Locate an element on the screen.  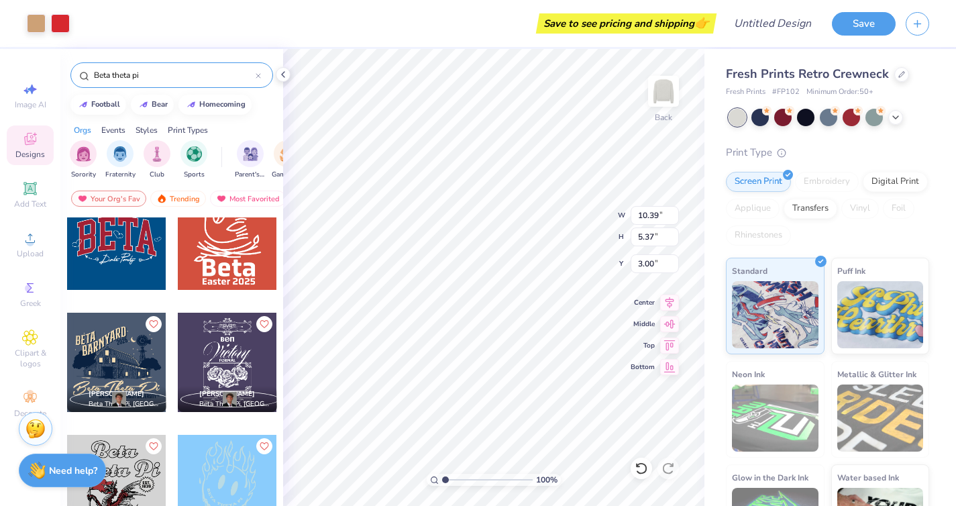
span: Water based Ink is located at coordinates (868, 477).